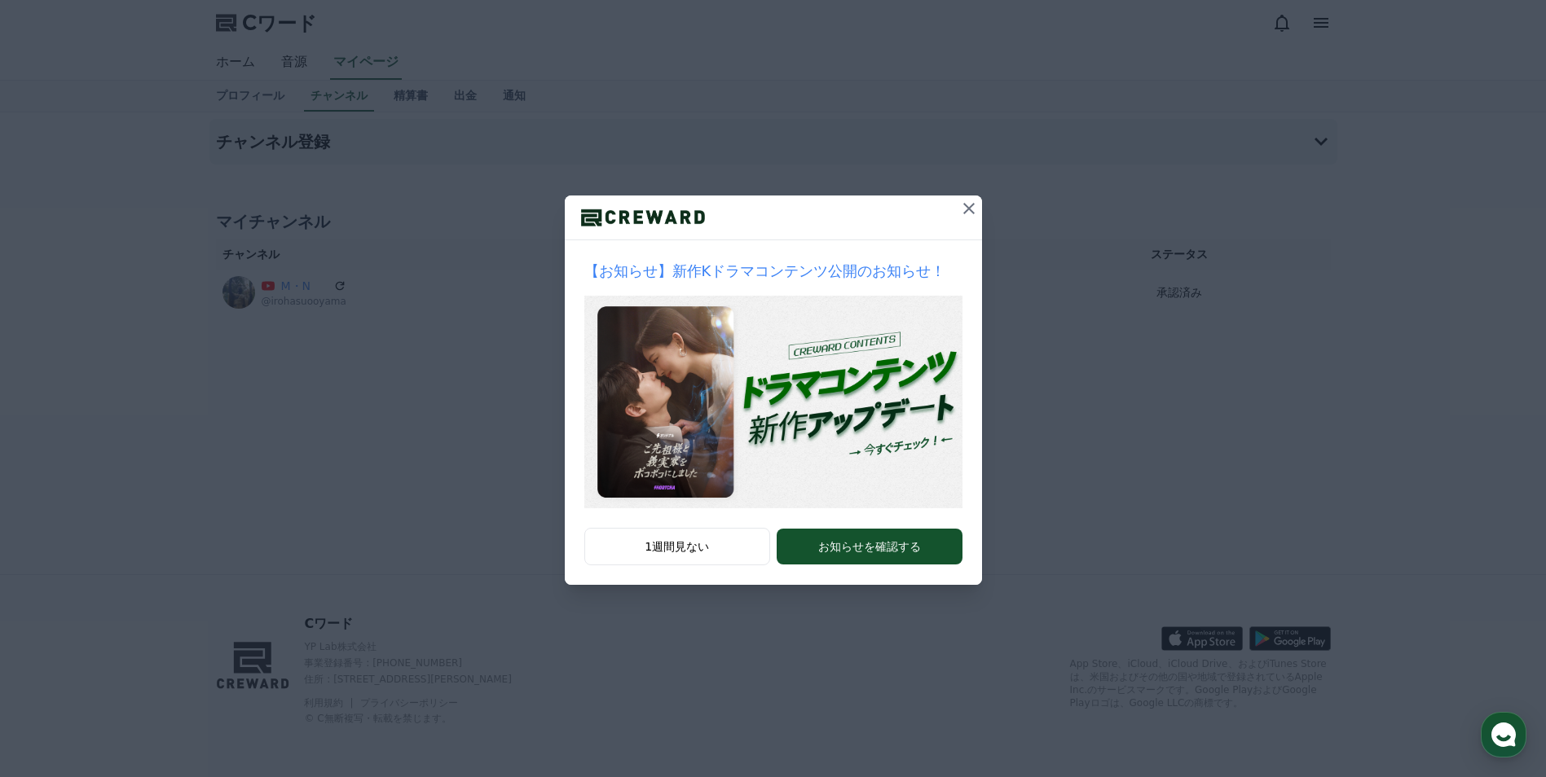  I want to click on button: 1週間見ない, so click(677, 547).